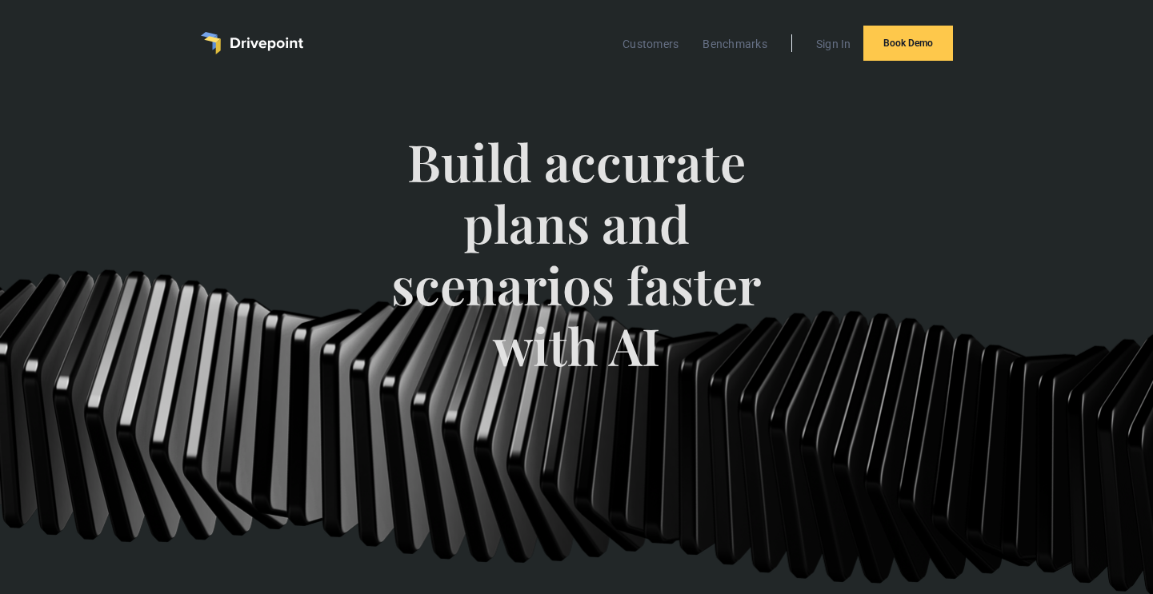  Describe the element at coordinates (734, 44) in the screenshot. I see `a: Benchmarks` at that location.